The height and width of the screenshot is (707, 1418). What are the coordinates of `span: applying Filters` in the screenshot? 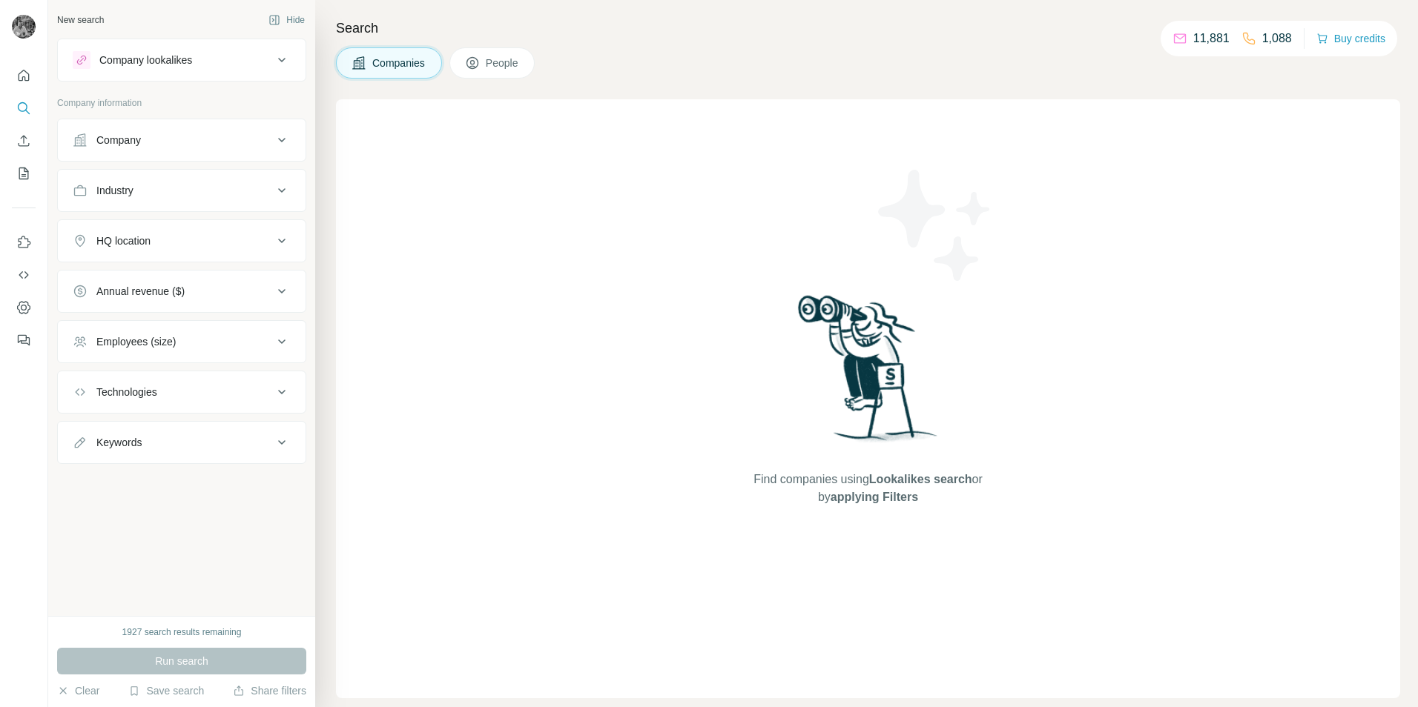 It's located at (874, 497).